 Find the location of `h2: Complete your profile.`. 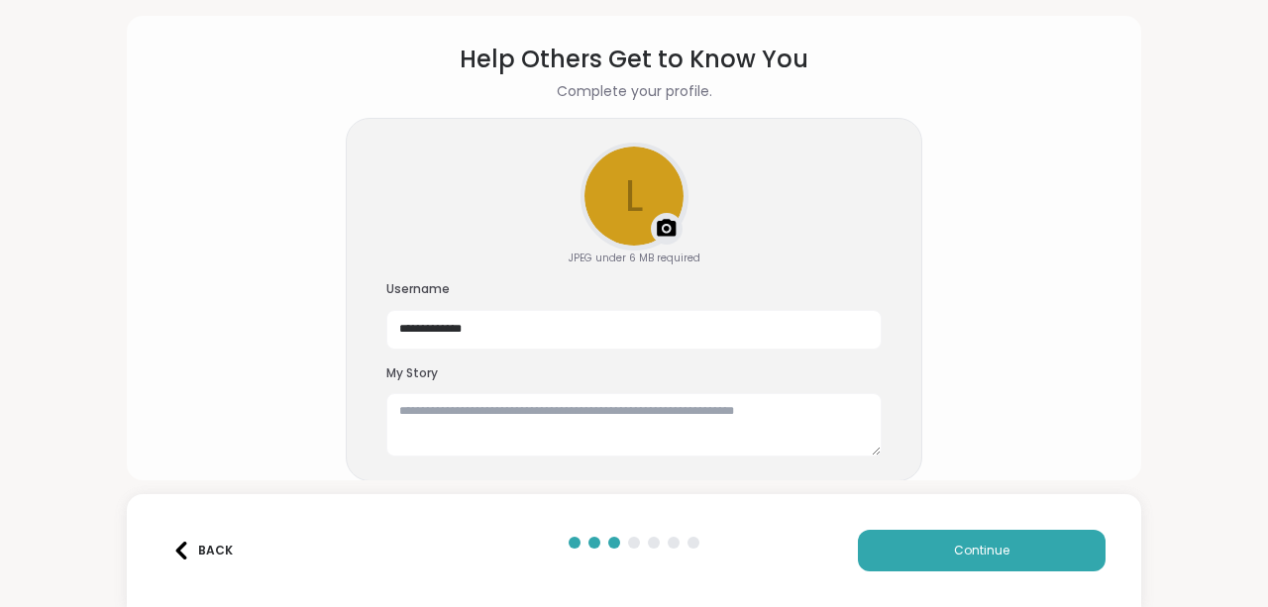

h2: Complete your profile. is located at coordinates (634, 91).